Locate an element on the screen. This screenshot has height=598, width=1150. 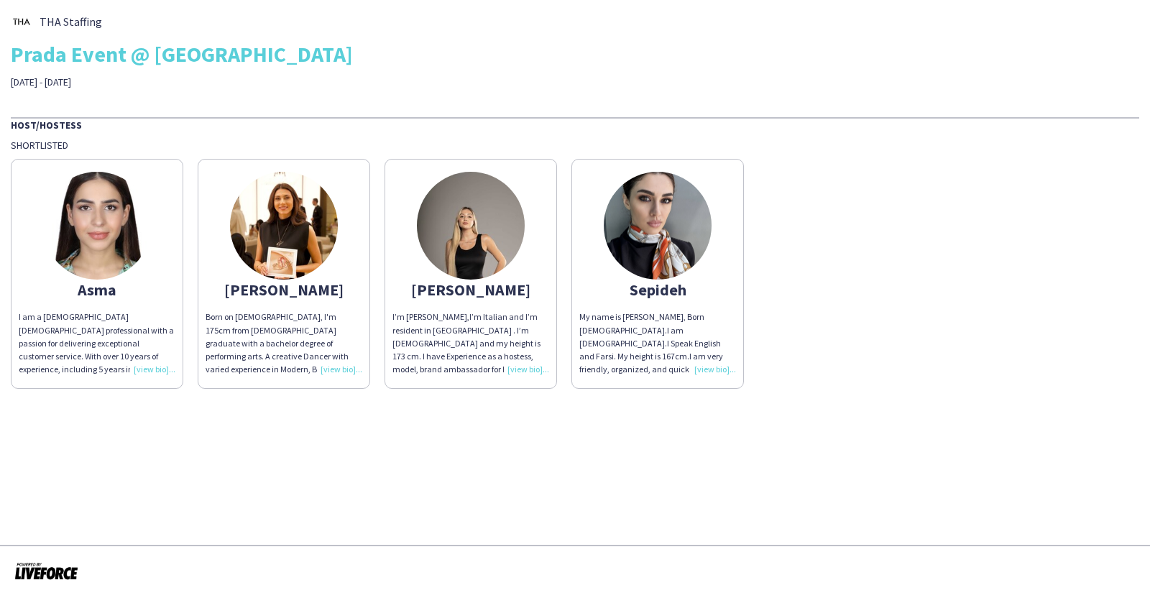
div: Sepideh is located at coordinates (658, 290).